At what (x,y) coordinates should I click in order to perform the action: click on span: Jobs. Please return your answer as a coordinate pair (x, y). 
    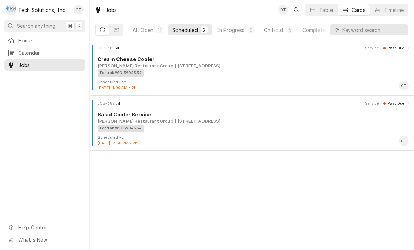
    Looking at the image, I should click on (50, 65).